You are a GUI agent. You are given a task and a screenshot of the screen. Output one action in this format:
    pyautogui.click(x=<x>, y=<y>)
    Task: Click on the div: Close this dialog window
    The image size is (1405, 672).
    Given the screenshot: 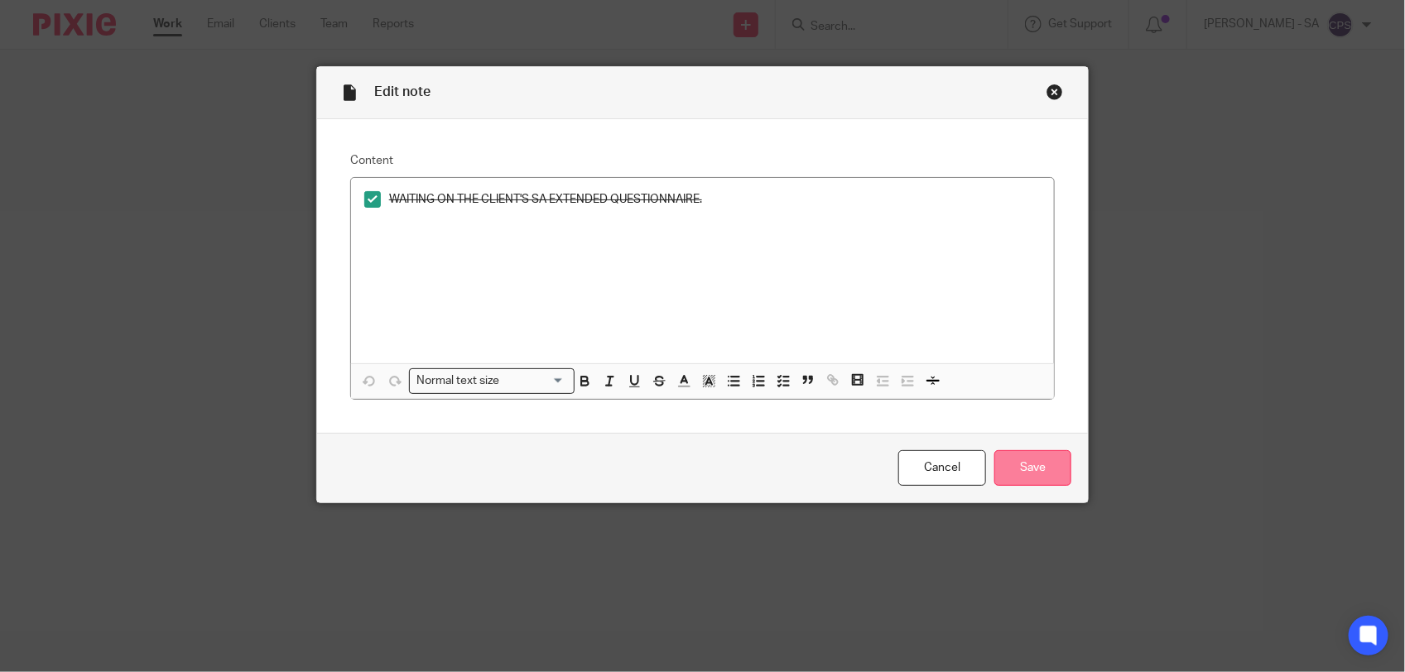 What is the action you would take?
    pyautogui.click(x=1055, y=92)
    